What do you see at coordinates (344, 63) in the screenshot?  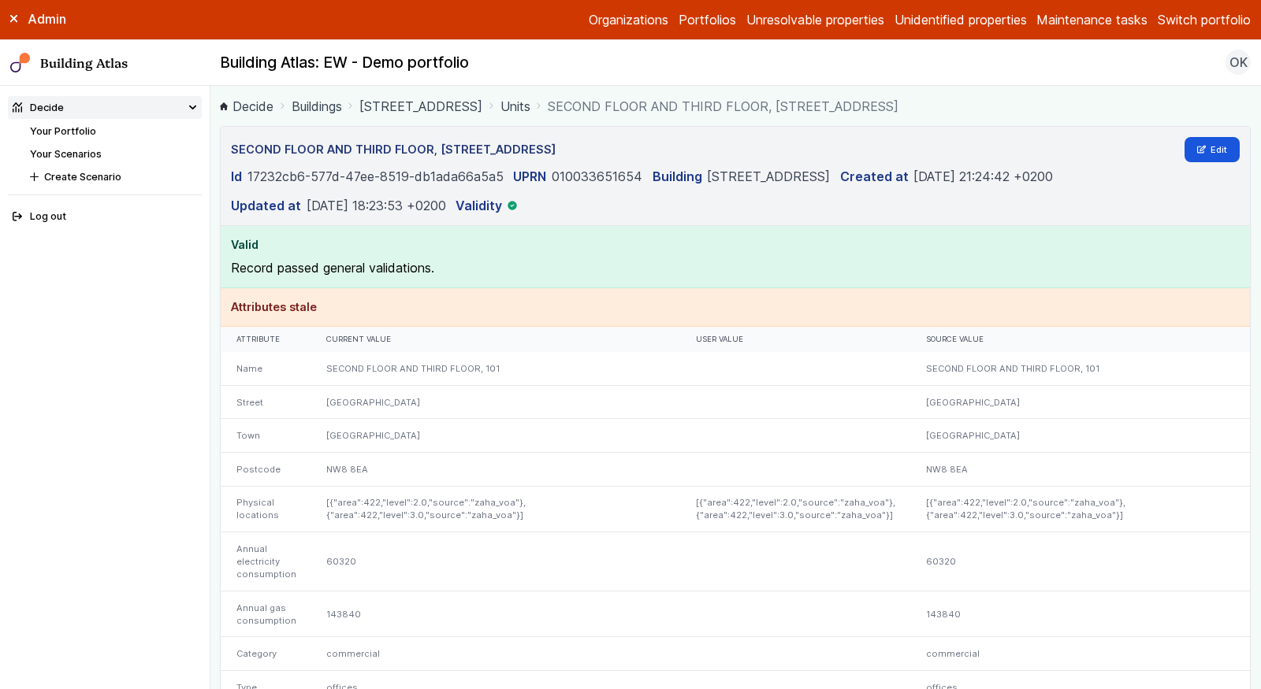 I see `h2: Building Atlas: EW - Demo portfolio` at bounding box center [344, 63].